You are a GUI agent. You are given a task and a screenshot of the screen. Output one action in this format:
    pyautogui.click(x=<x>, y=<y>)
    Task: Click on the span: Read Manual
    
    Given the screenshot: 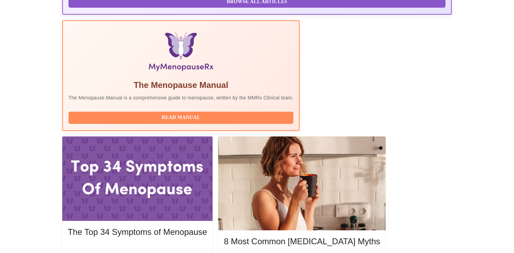 What is the action you would take?
    pyautogui.click(x=181, y=118)
    